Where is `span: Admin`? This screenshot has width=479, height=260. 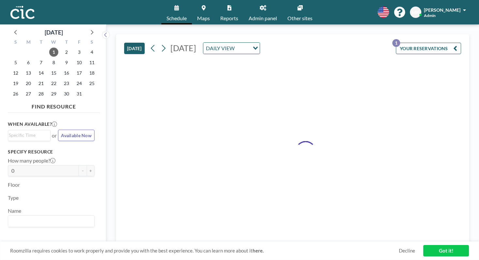
span: Admin is located at coordinates (430, 15).